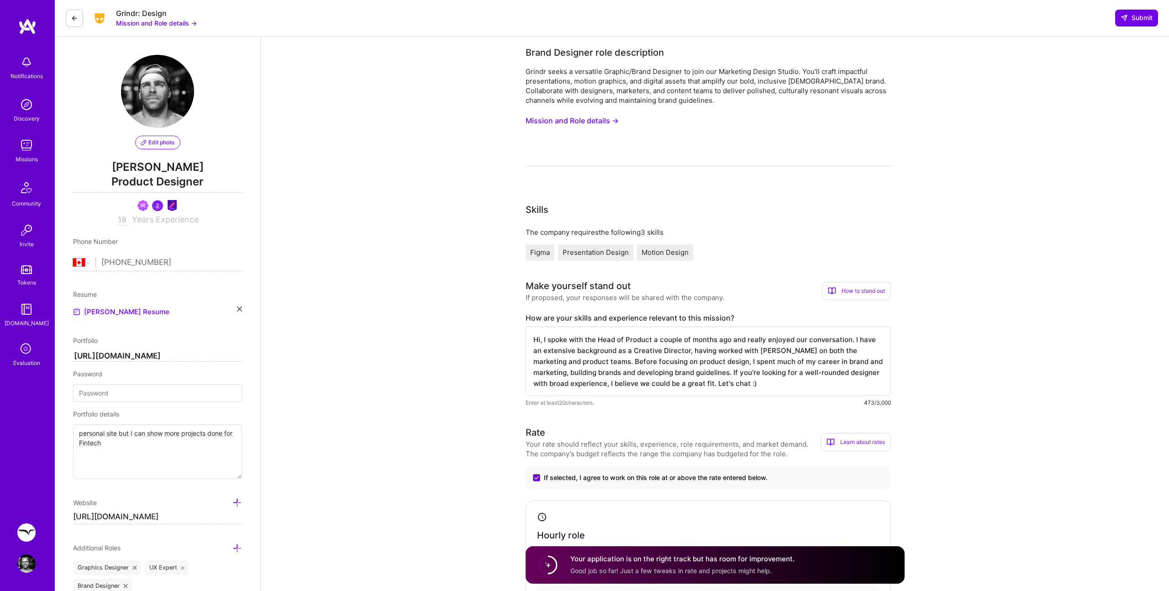  What do you see at coordinates (1124, 18) in the screenshot?
I see `i: icon SendLight` at bounding box center [1124, 18].